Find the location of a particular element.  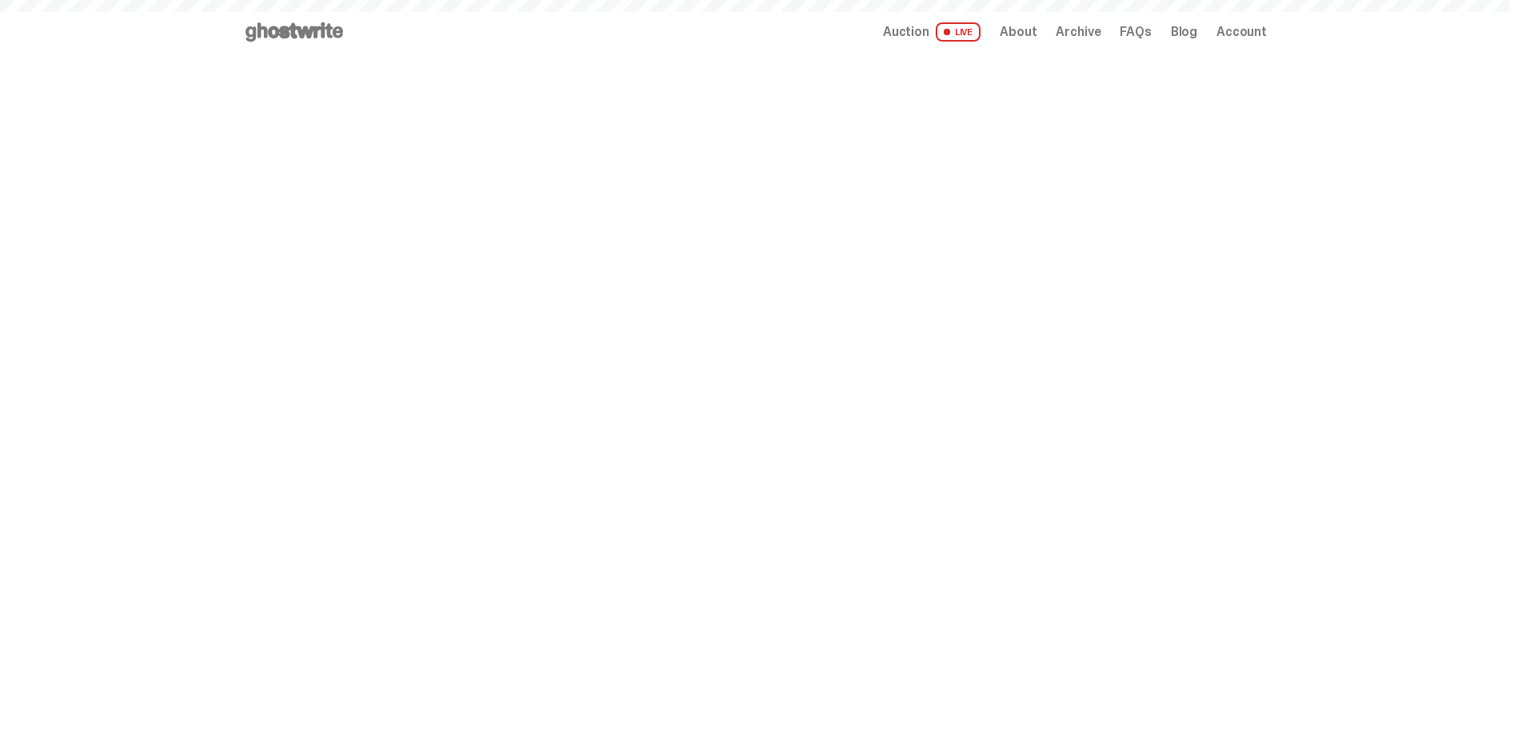

span: About is located at coordinates (1018, 32).